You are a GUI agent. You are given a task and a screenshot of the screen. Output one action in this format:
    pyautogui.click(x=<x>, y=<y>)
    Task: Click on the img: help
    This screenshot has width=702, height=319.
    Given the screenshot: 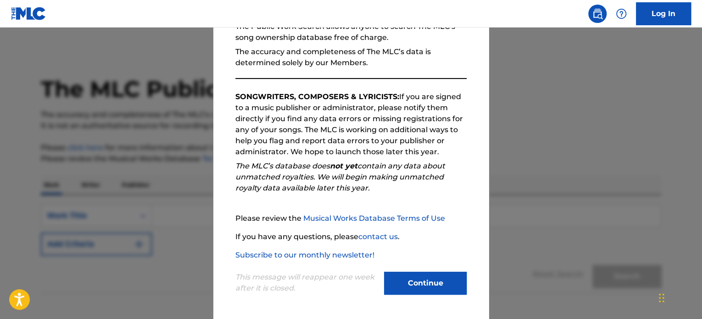 What is the action you would take?
    pyautogui.click(x=622, y=14)
    